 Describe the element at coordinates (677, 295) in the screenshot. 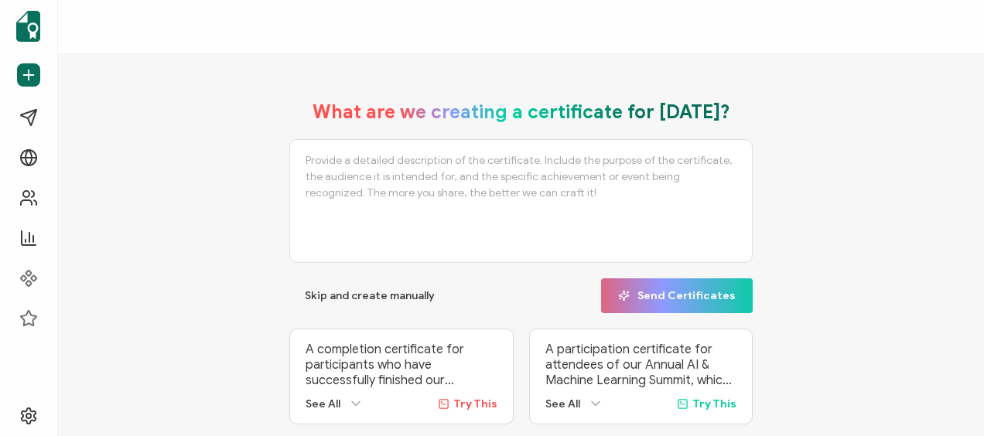

I see `button: Send Certificates` at that location.